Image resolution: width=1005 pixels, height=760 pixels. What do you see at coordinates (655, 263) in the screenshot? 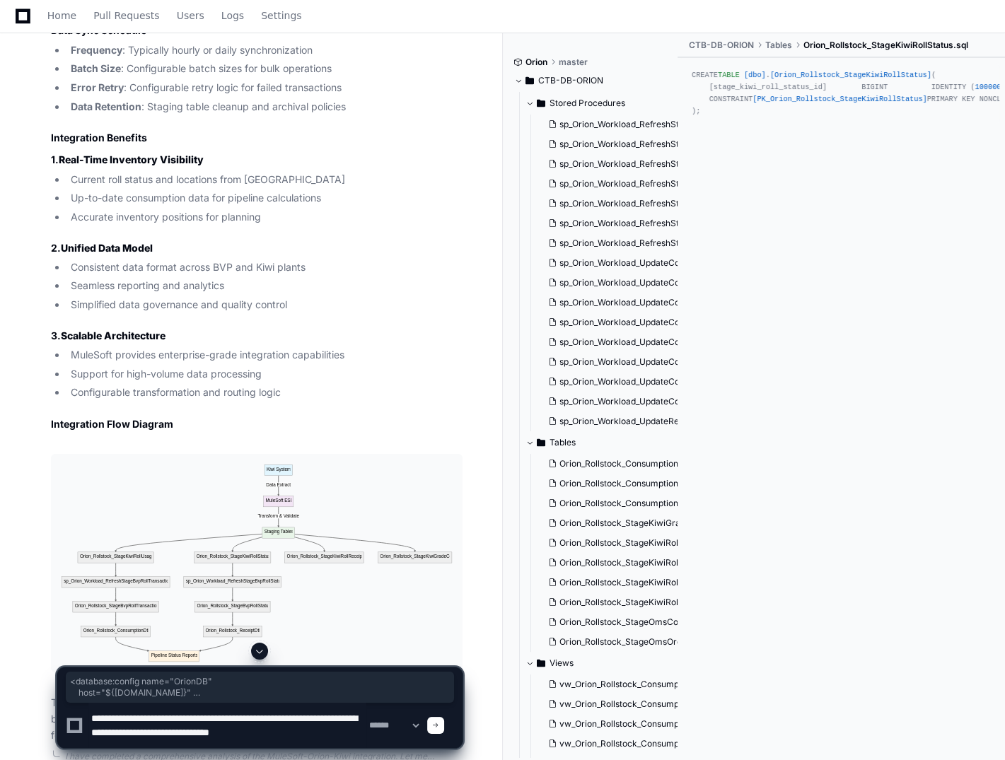
I see `span: sp_Orion_Workload_UpdateConsumptionAgg.sql` at bounding box center [655, 263].